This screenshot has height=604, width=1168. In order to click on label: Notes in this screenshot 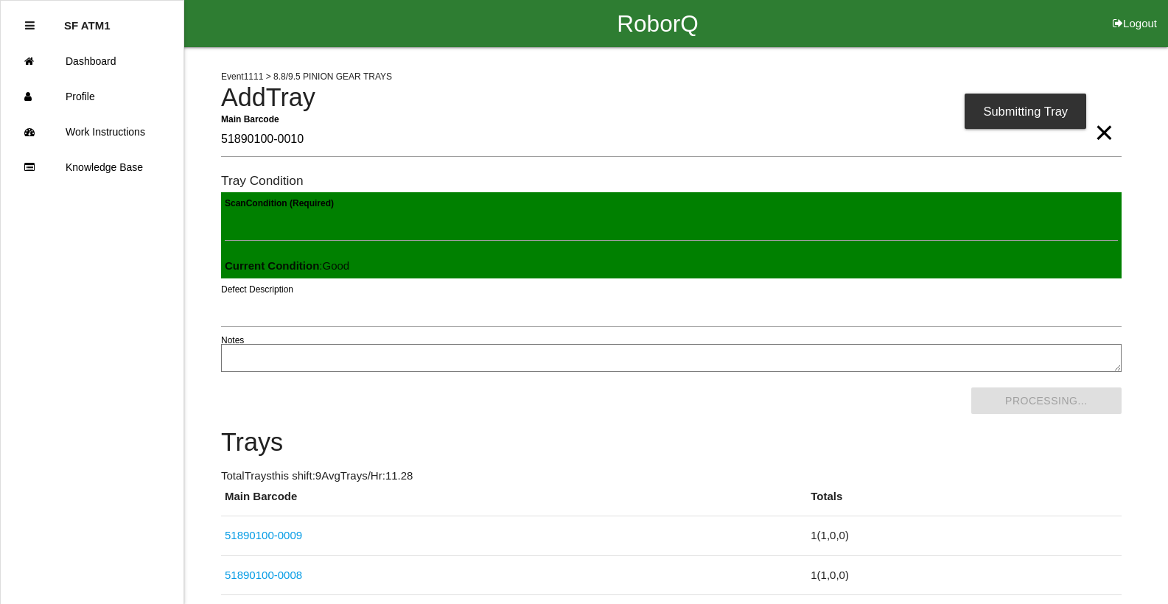, I will do `click(232, 341)`.